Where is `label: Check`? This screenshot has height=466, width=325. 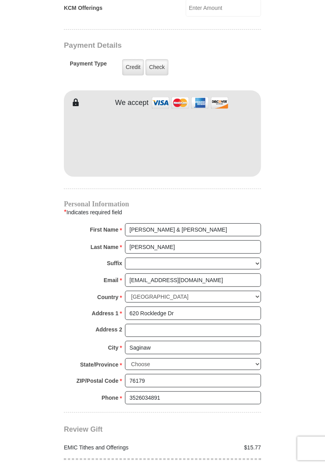
label: Check is located at coordinates (157, 67).